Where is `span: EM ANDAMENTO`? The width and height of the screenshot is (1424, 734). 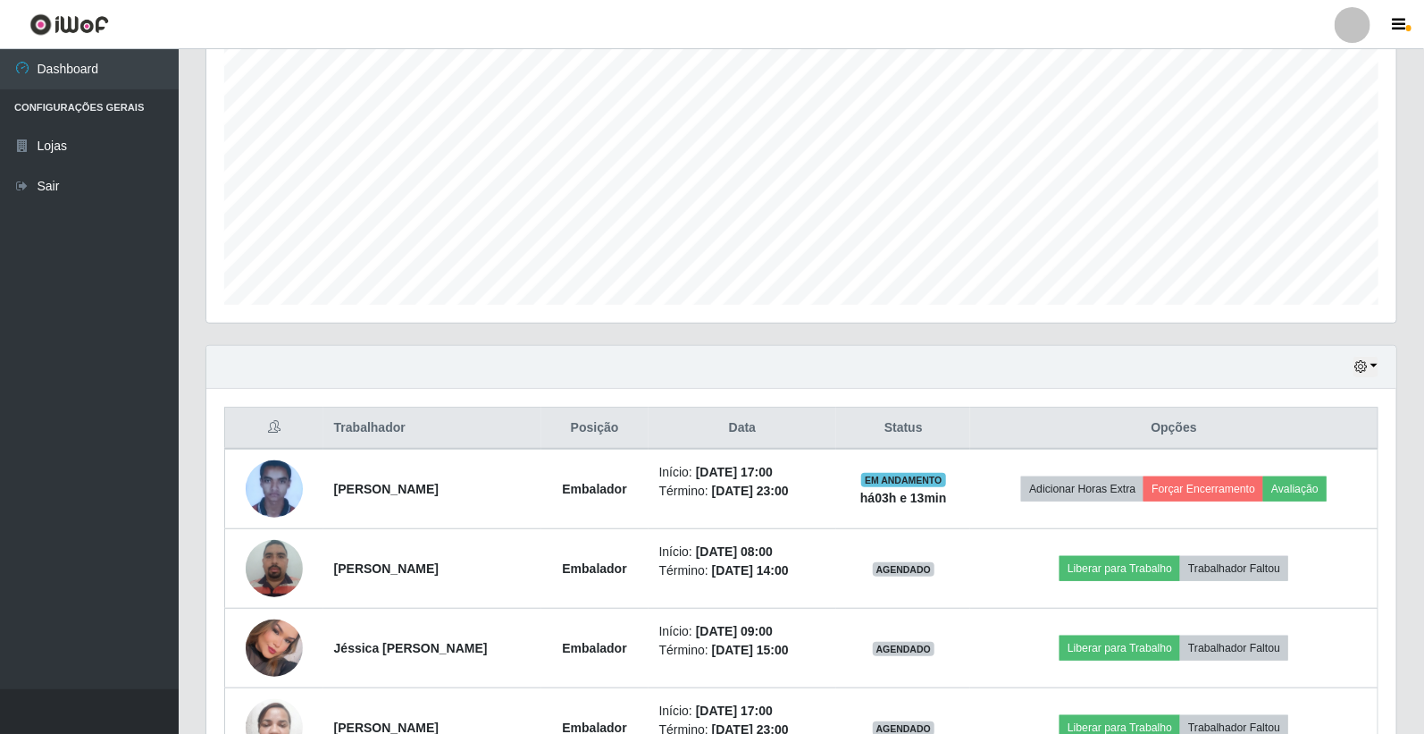
span: EM ANDAMENTO is located at coordinates (903, 480).